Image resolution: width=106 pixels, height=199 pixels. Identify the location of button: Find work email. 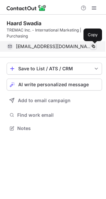
(54, 115).